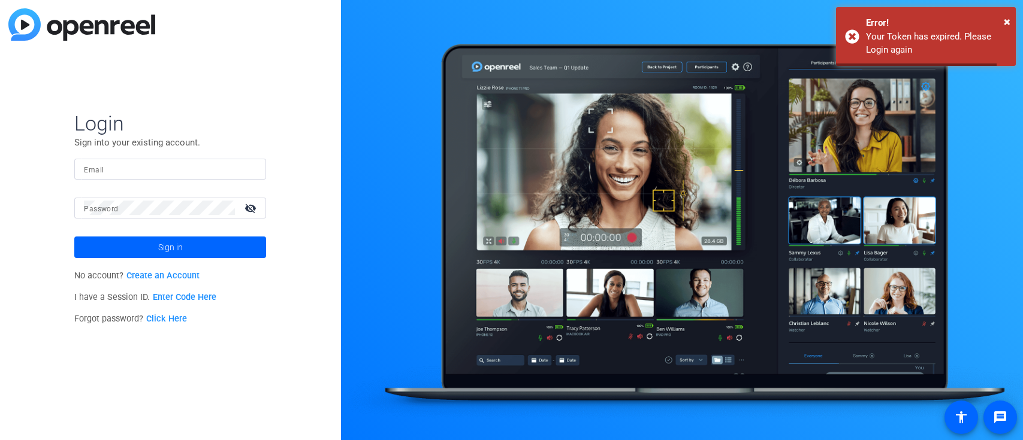 The width and height of the screenshot is (1023, 440). What do you see at coordinates (936, 23) in the screenshot?
I see `div: Error!` at bounding box center [936, 23].